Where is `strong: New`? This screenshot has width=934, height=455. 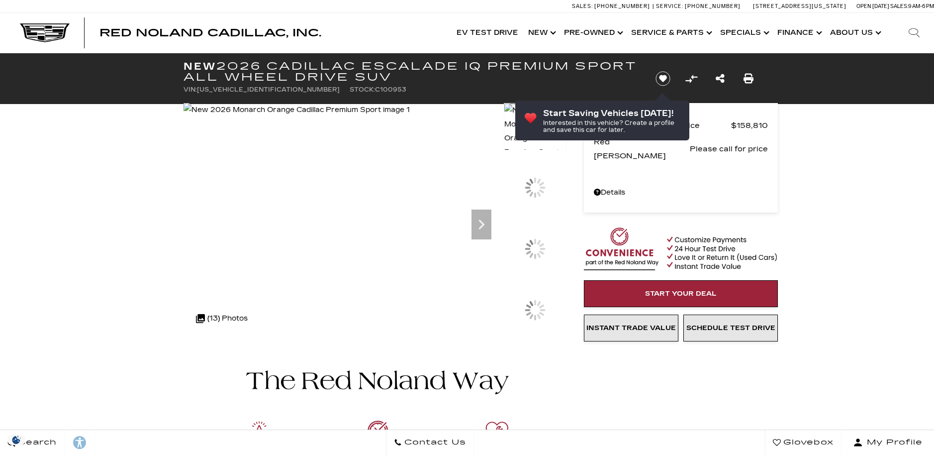 strong: New is located at coordinates (200, 66).